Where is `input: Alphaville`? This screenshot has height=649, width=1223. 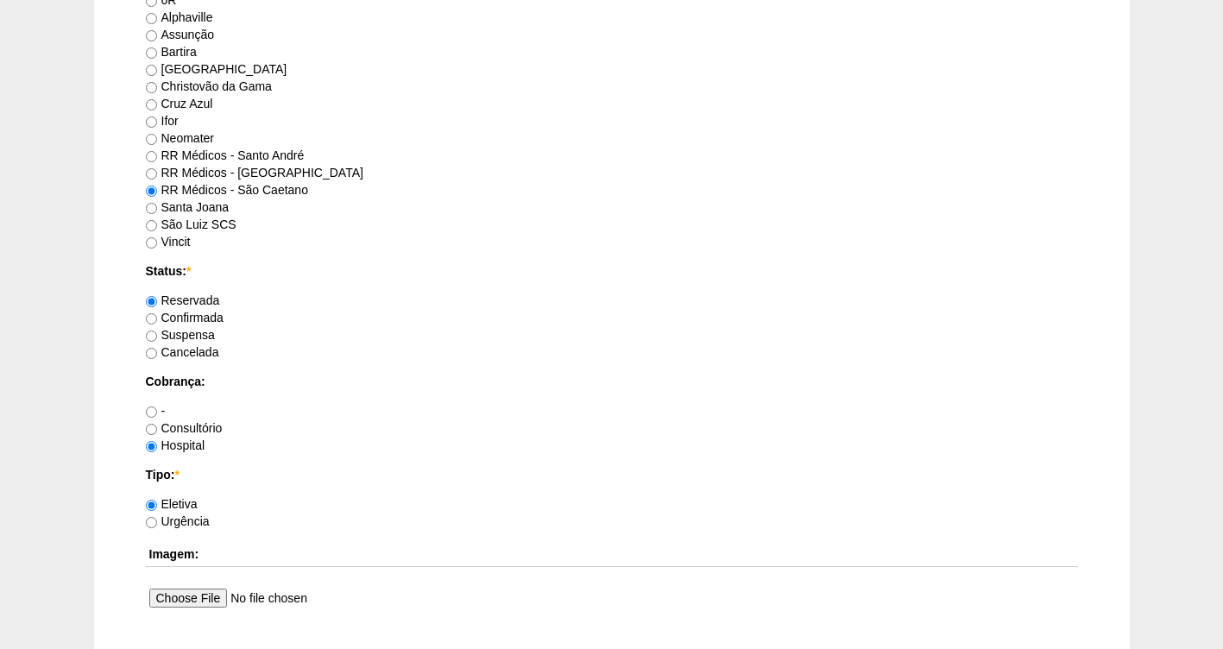
input: Alphaville is located at coordinates (151, 18).